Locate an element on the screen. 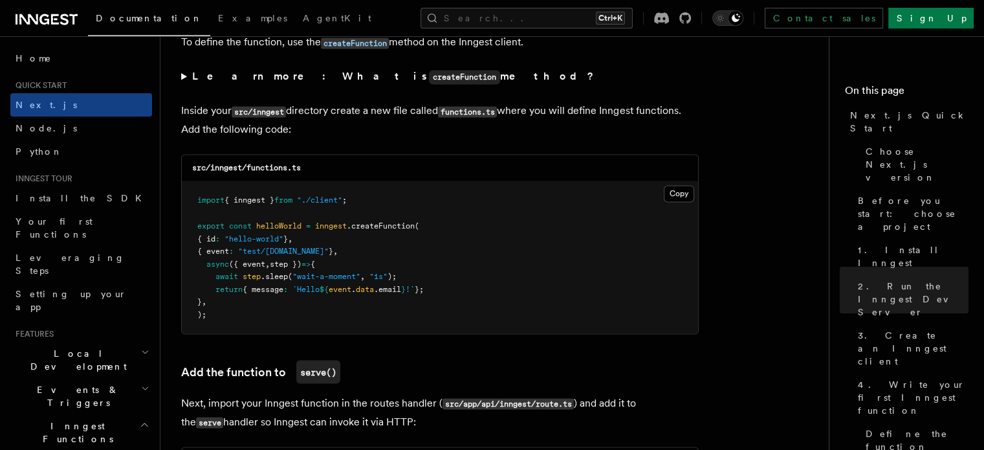 Image resolution: width=984 pixels, height=450 pixels. span: "wait-a-moment" is located at coordinates (326, 276).